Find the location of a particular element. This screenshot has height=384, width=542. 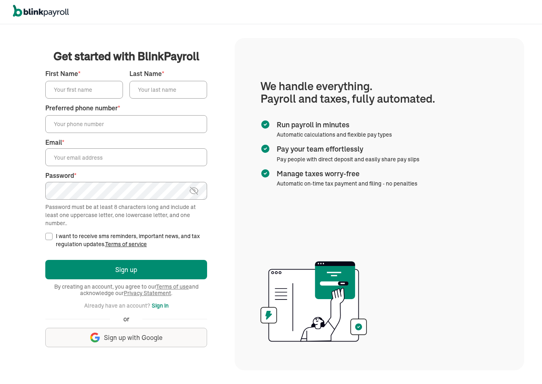

label: First Name is located at coordinates (84, 74).